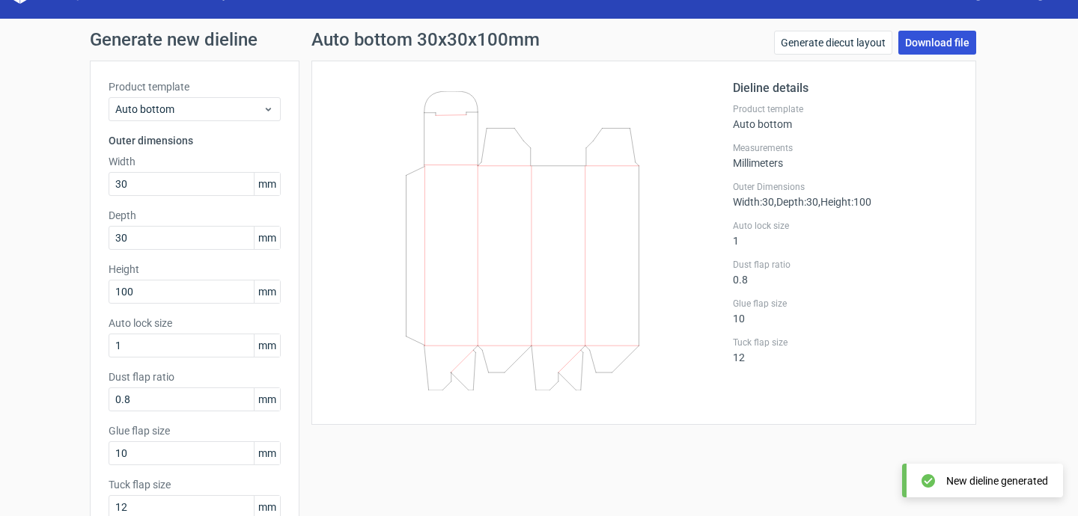 The height and width of the screenshot is (516, 1078). What do you see at coordinates (189, 109) in the screenshot?
I see `span: Auto bottom` at bounding box center [189, 109].